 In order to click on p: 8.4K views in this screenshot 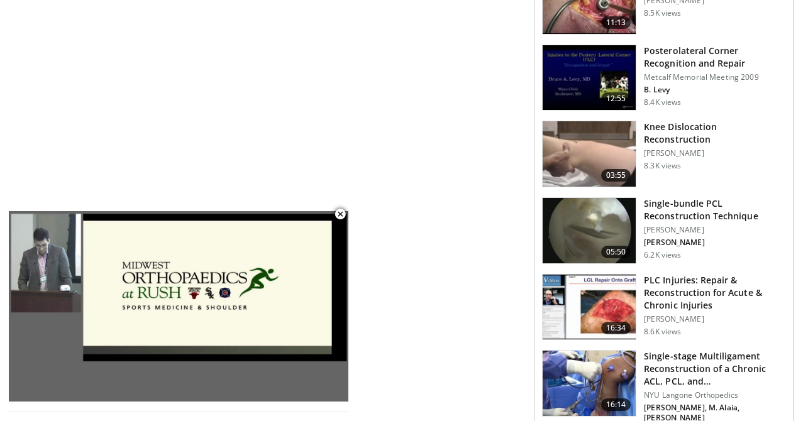, I will do `click(662, 103)`.